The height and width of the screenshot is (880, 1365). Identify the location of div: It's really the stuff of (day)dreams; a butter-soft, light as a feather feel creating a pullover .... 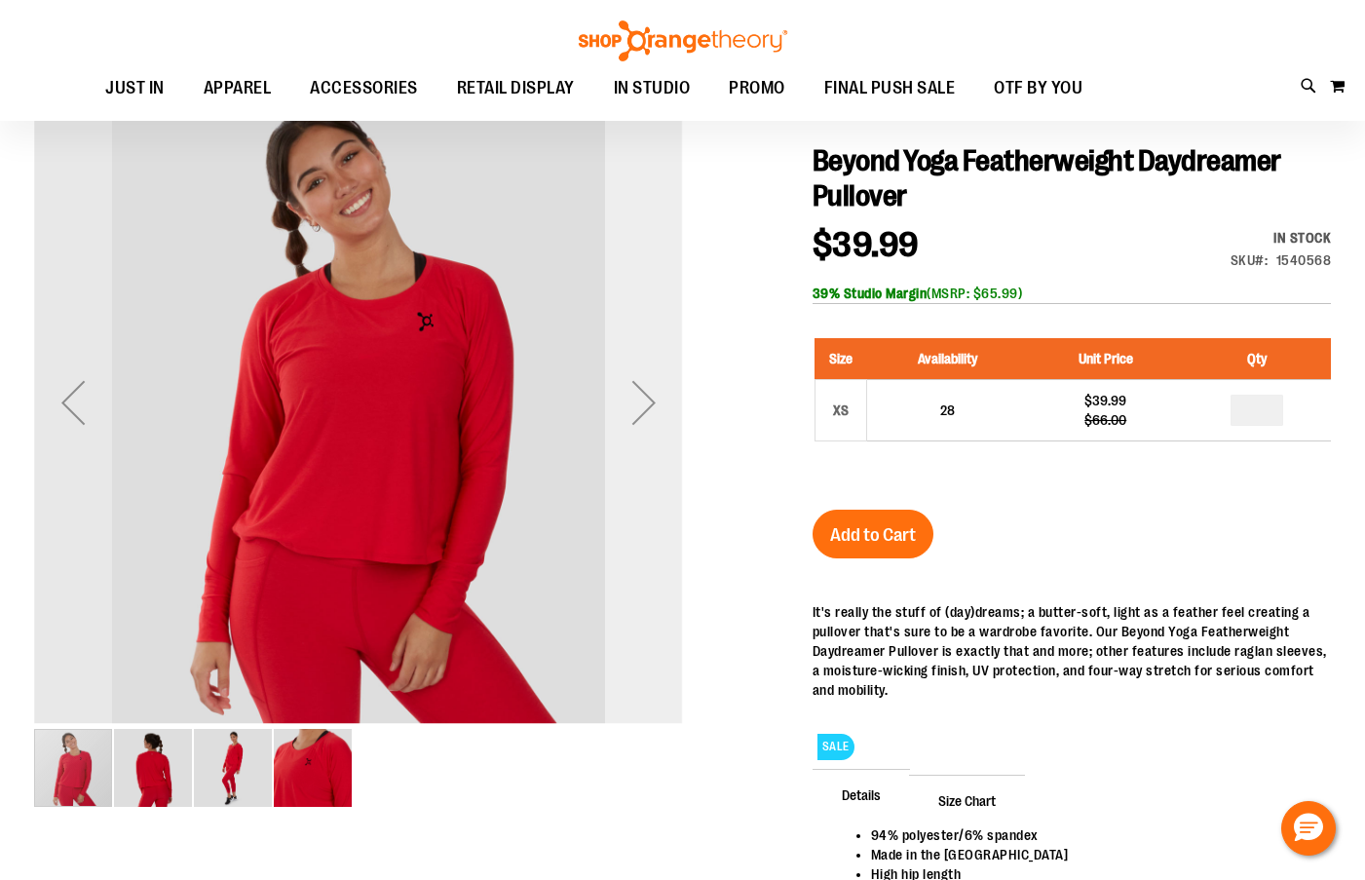
(1072, 651).